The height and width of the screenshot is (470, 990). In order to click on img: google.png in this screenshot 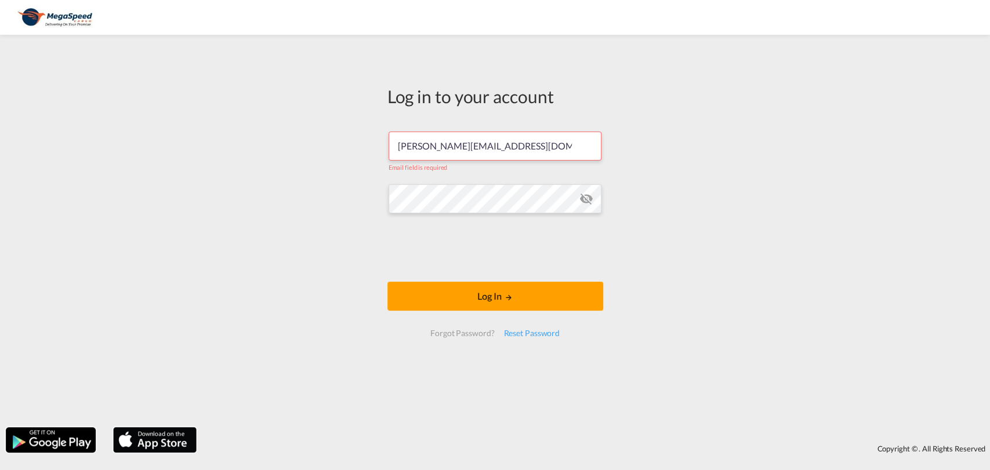, I will do `click(50, 440)`.